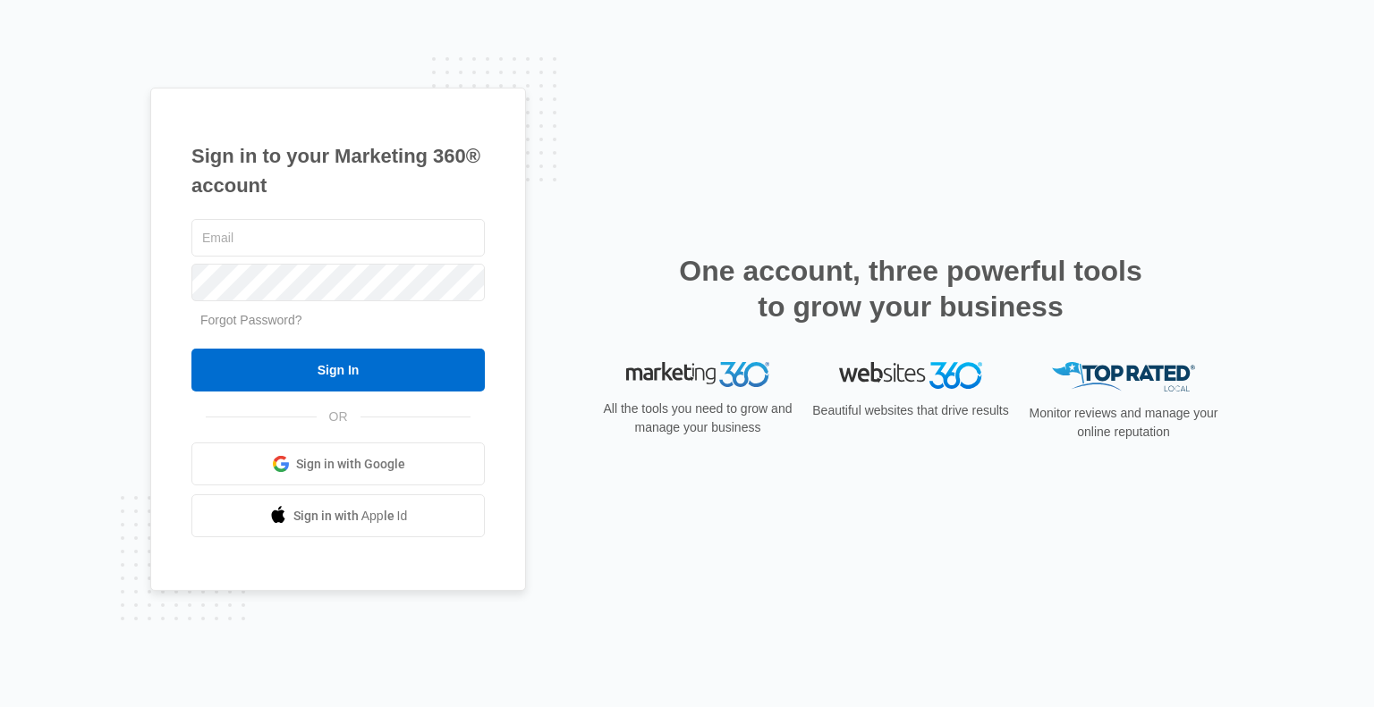 The width and height of the screenshot is (1374, 707). What do you see at coordinates (698, 375) in the screenshot?
I see `img: Marketing 360` at bounding box center [698, 375].